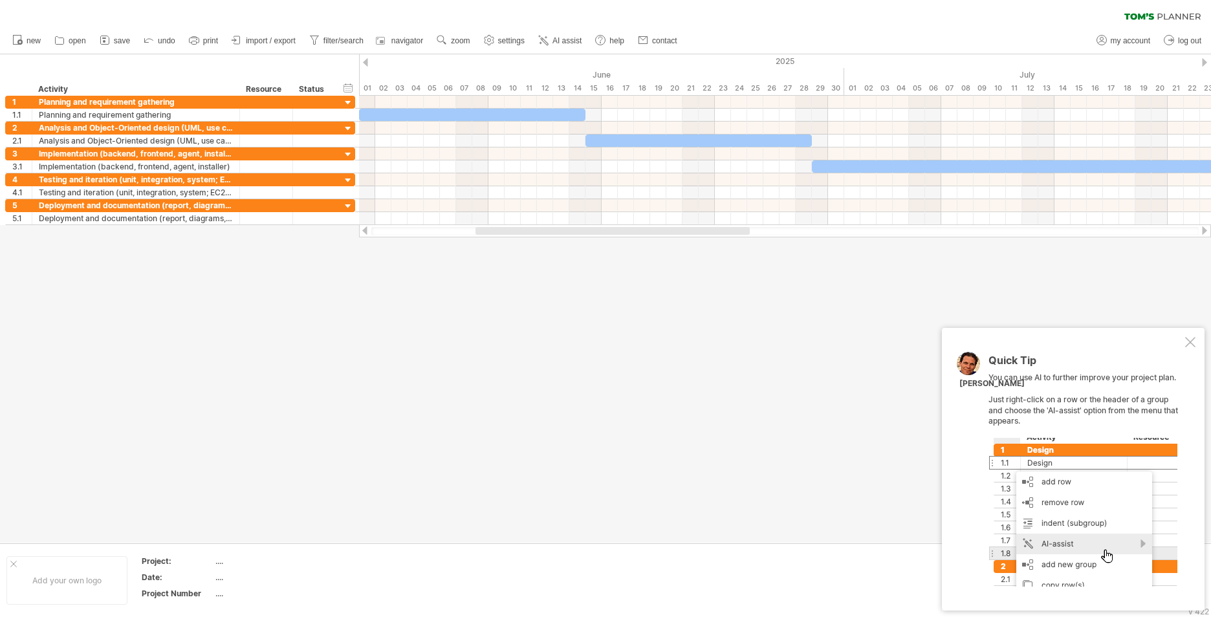 The height and width of the screenshot is (617, 1211). What do you see at coordinates (505, 41) in the screenshot?
I see `a: settings` at bounding box center [505, 41].